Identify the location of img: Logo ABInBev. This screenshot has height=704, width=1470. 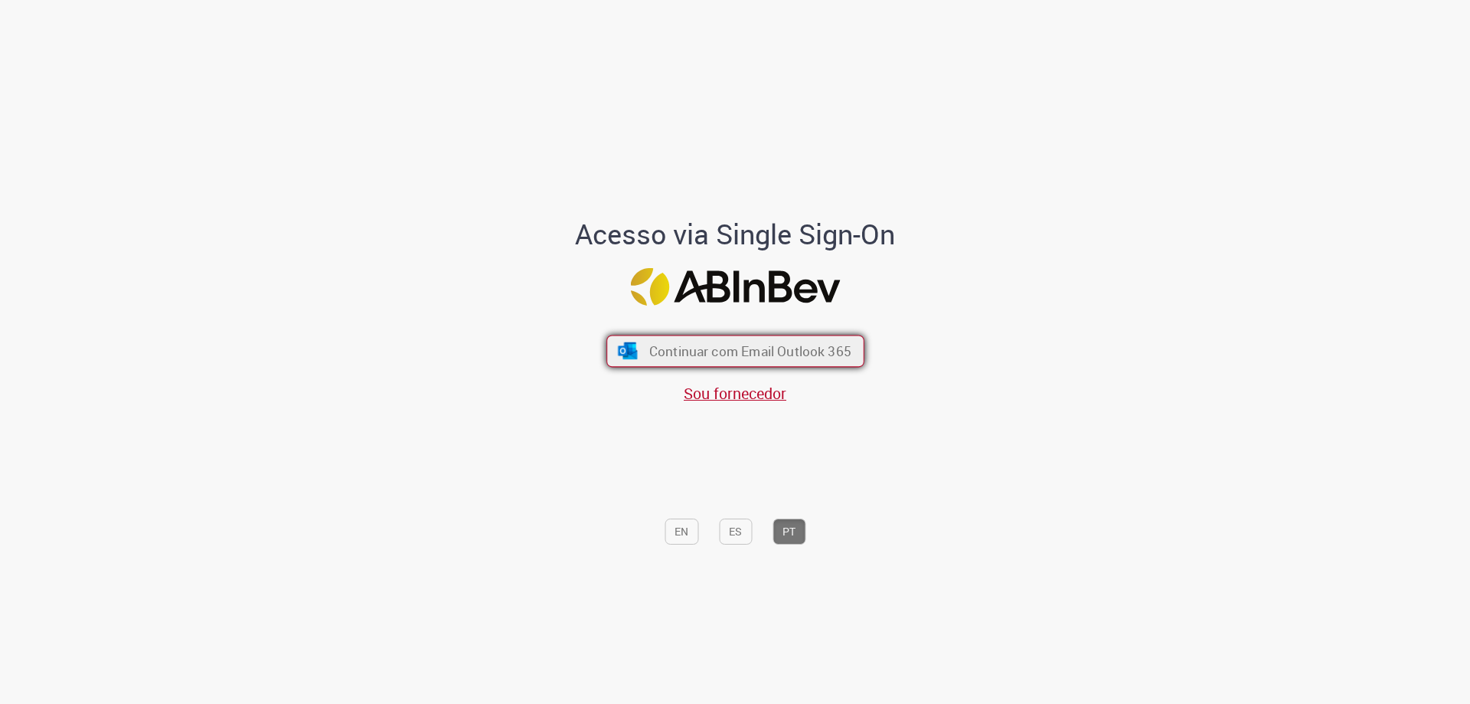
(735, 286).